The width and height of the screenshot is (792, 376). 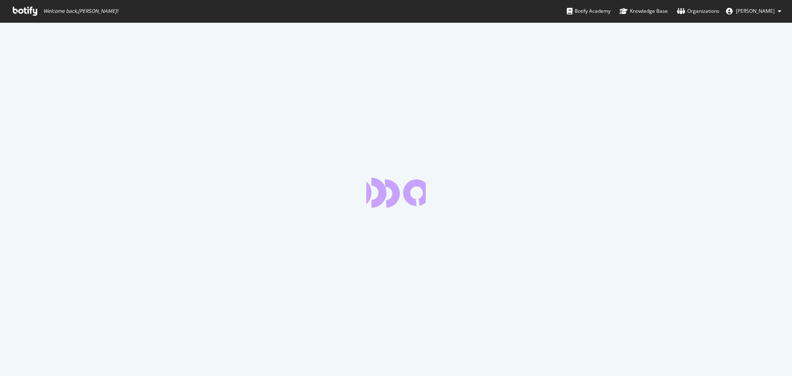 What do you see at coordinates (698, 11) in the screenshot?
I see `div: Organizations` at bounding box center [698, 11].